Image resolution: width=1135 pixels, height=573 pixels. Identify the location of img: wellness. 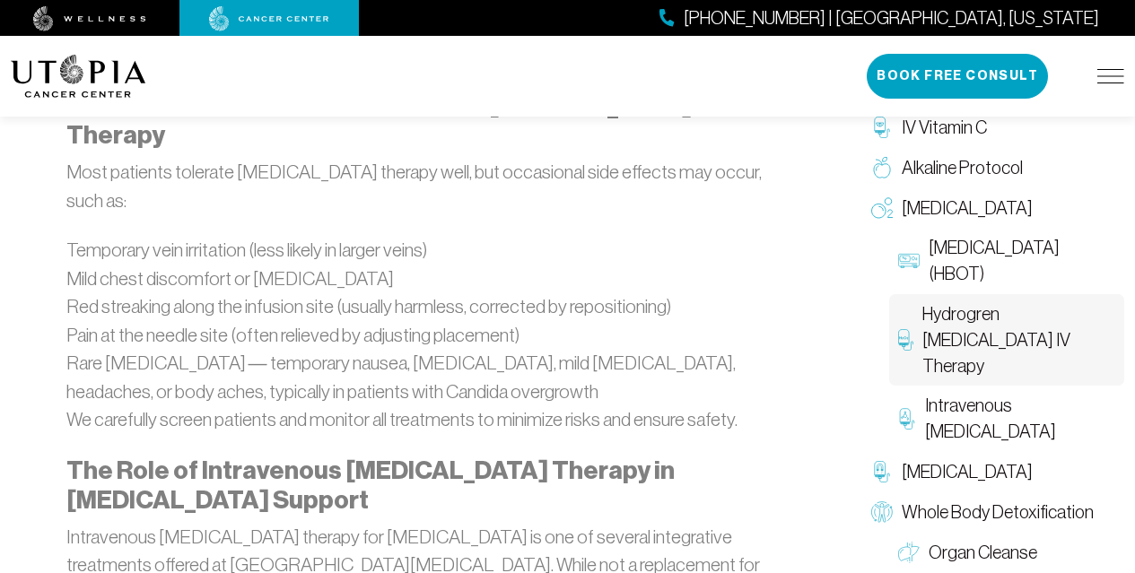
(90, 19).